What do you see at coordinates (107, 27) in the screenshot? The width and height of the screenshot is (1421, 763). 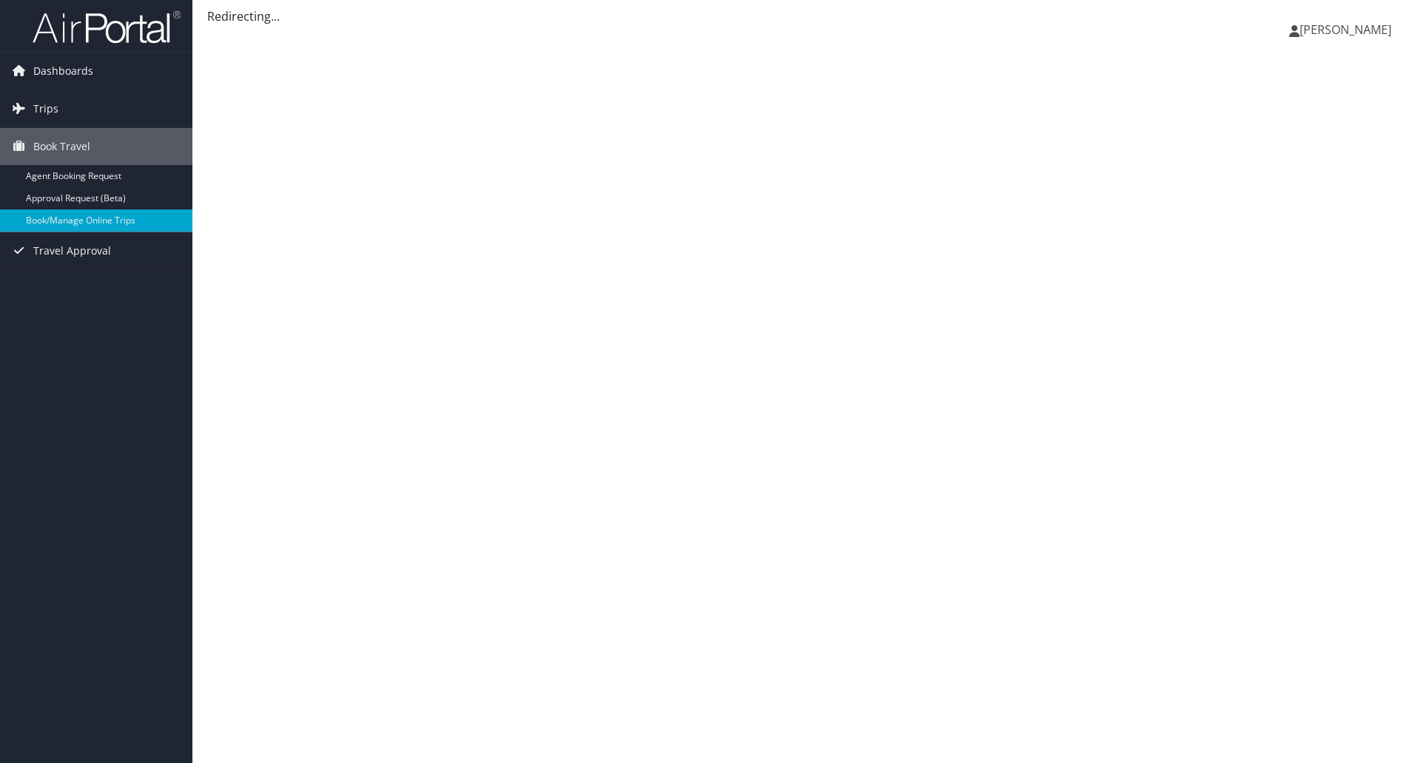 I see `img: airportal-logo.png` at bounding box center [107, 27].